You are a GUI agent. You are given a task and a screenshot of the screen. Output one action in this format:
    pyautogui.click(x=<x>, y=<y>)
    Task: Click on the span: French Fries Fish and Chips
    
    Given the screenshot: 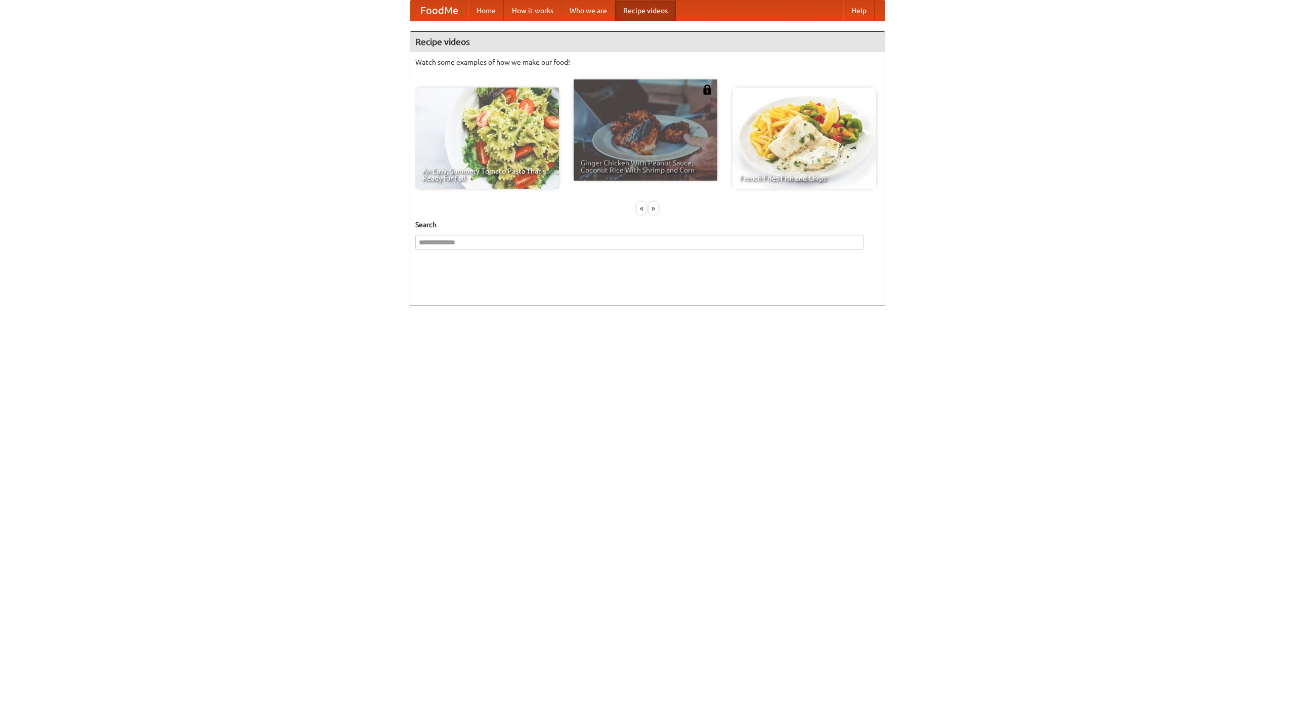 What is the action you would take?
    pyautogui.click(x=804, y=178)
    